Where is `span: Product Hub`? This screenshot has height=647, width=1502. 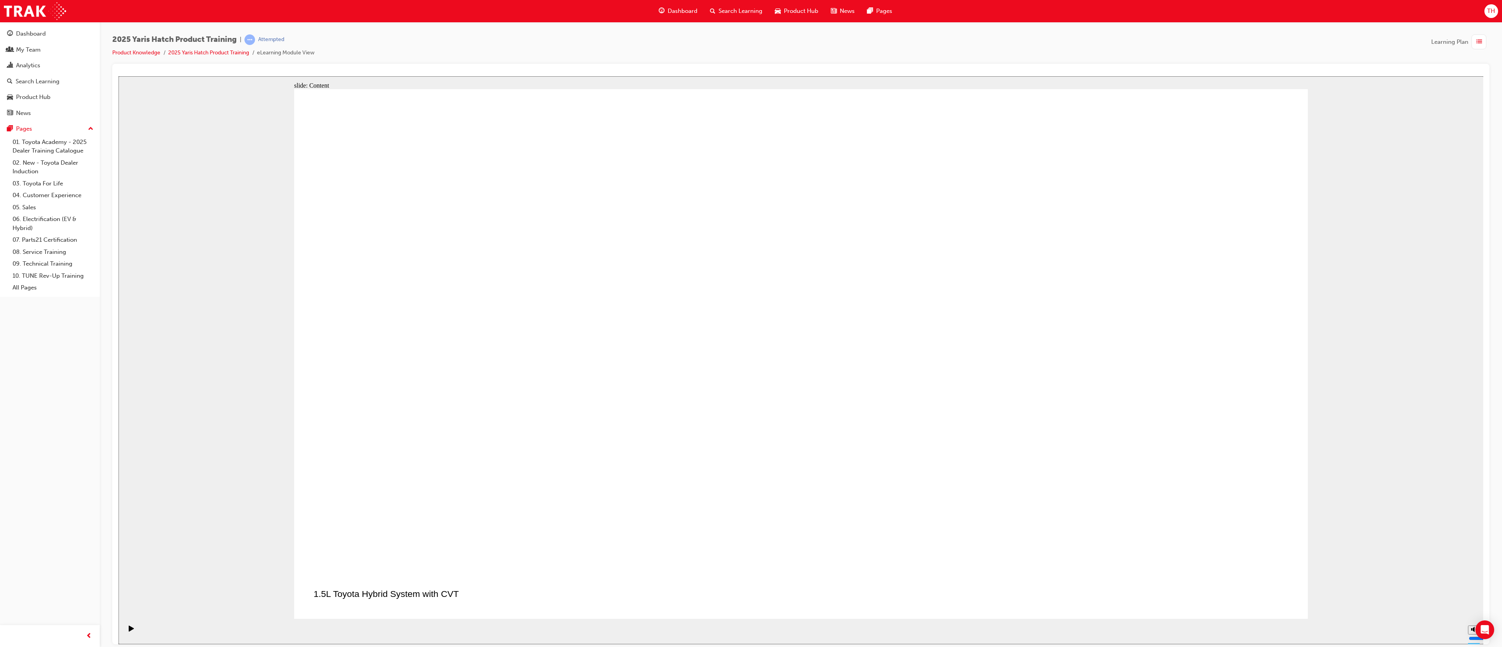 span: Product Hub is located at coordinates (801, 11).